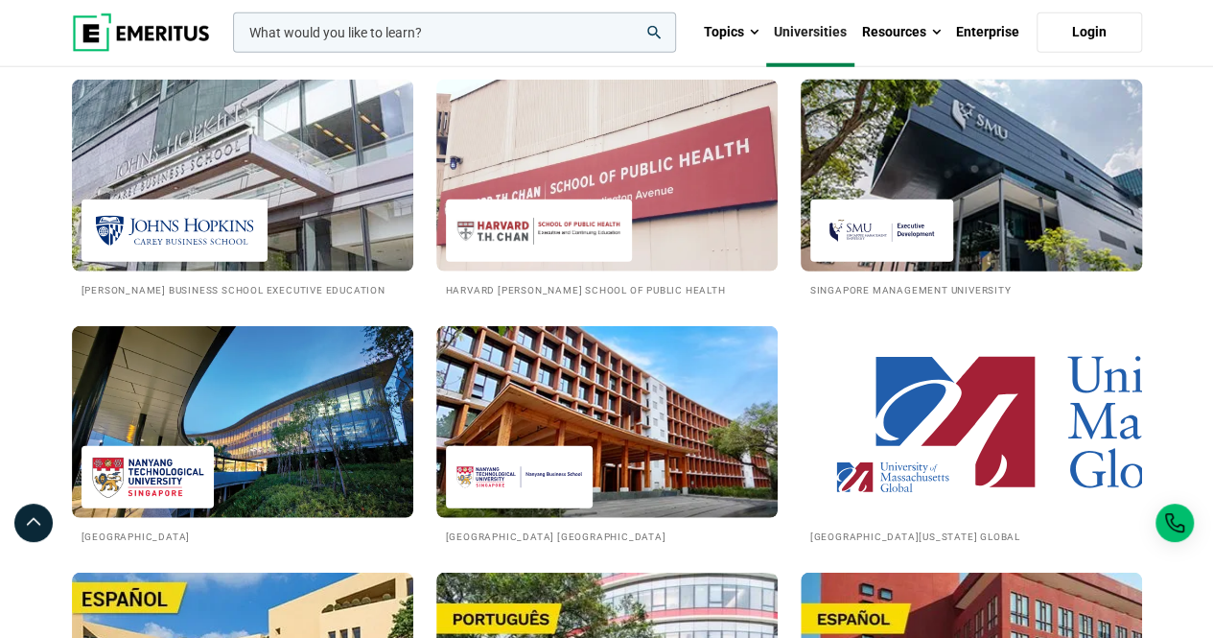 This screenshot has height=638, width=1213. I want to click on a: Universities We Work With Nanyang Technological University Nanyang Business School [GEOGRAPHIC_DA..., so click(607, 434).